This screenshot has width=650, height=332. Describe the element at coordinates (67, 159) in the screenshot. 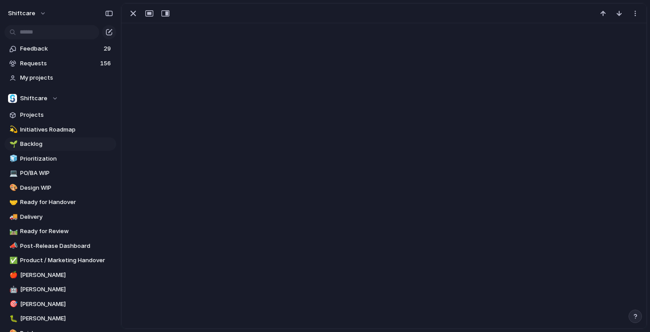

I see `span: Prioritization` at that location.